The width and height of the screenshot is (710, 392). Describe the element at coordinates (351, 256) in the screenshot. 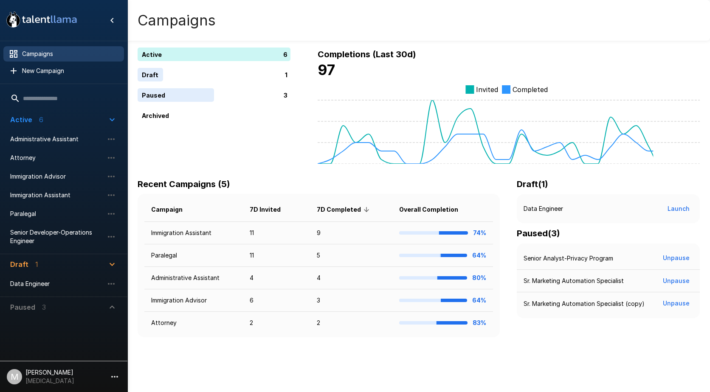

I see `td: 5` at that location.